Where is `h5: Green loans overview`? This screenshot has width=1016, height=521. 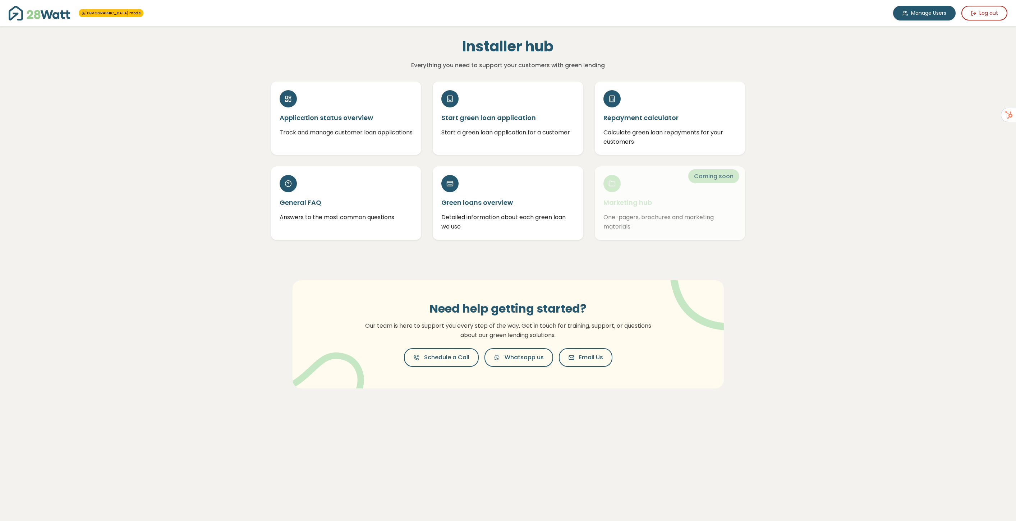
h5: Green loans overview is located at coordinates (508, 202).